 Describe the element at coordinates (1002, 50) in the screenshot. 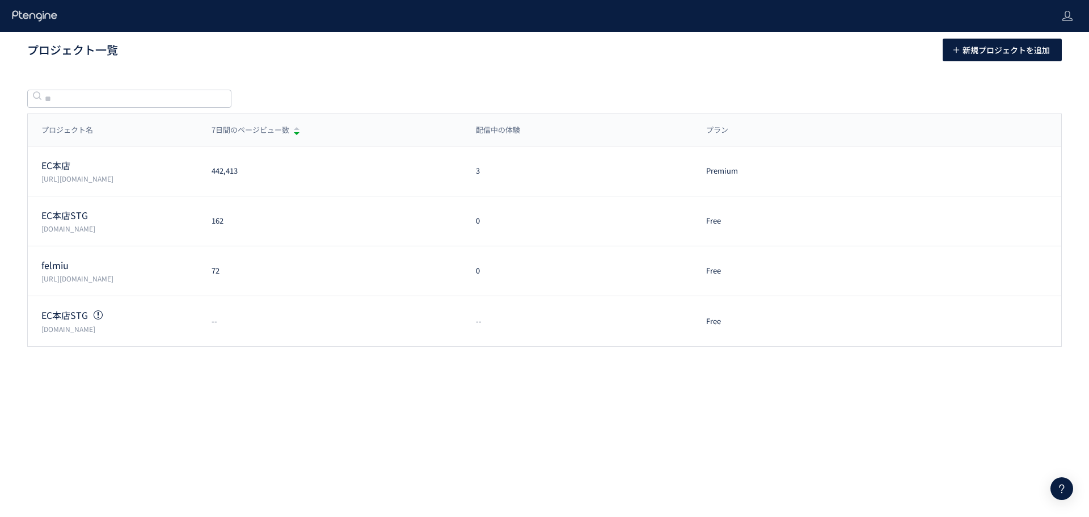

I see `button: 新規プロジェクトを追加` at that location.